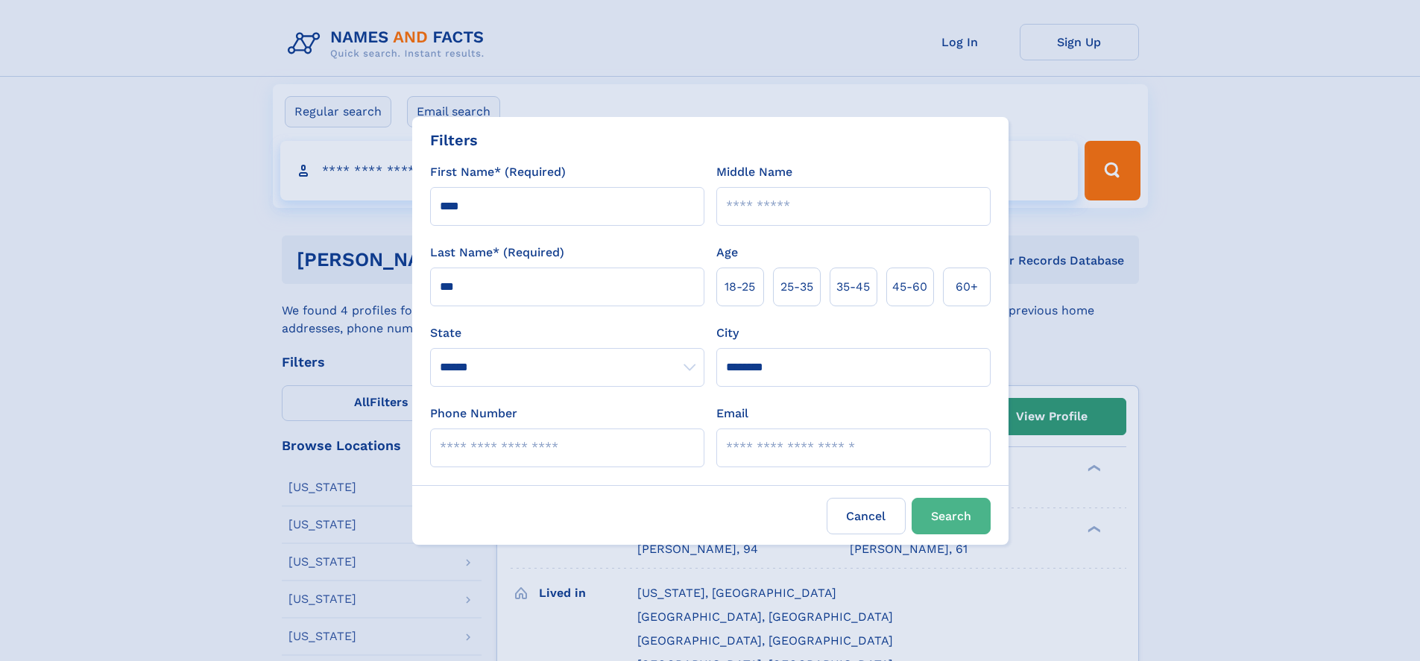 The height and width of the screenshot is (661, 1420). What do you see at coordinates (732, 414) in the screenshot?
I see `label: Email` at bounding box center [732, 414].